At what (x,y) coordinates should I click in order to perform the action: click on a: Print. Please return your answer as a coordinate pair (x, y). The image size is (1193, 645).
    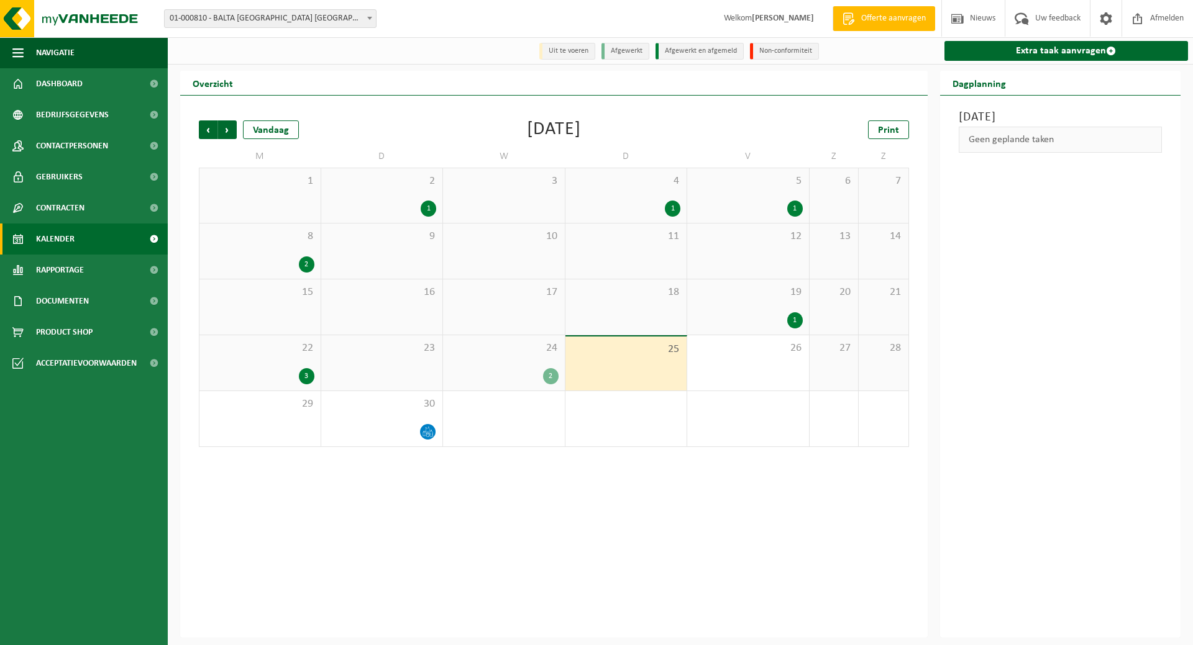
    Looking at the image, I should click on (888, 130).